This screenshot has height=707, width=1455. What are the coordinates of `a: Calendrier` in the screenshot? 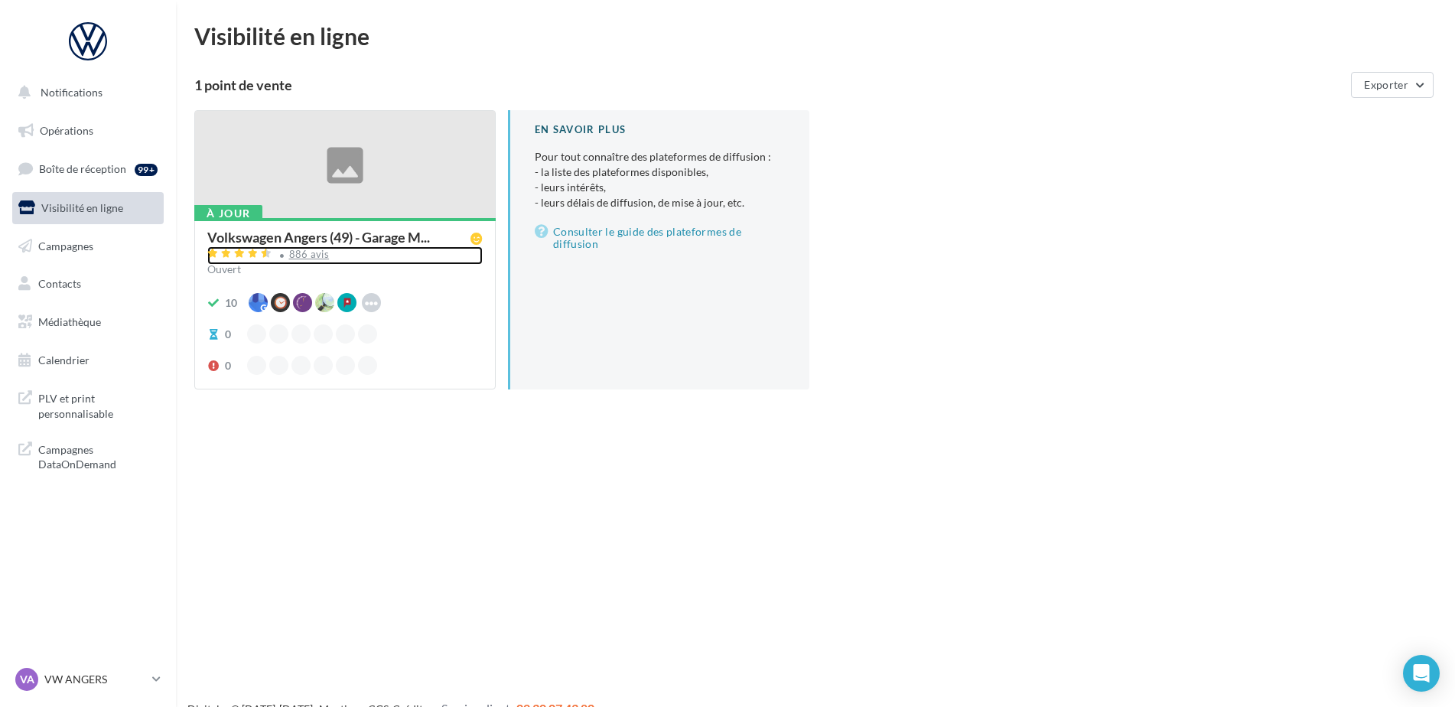 It's located at (88, 360).